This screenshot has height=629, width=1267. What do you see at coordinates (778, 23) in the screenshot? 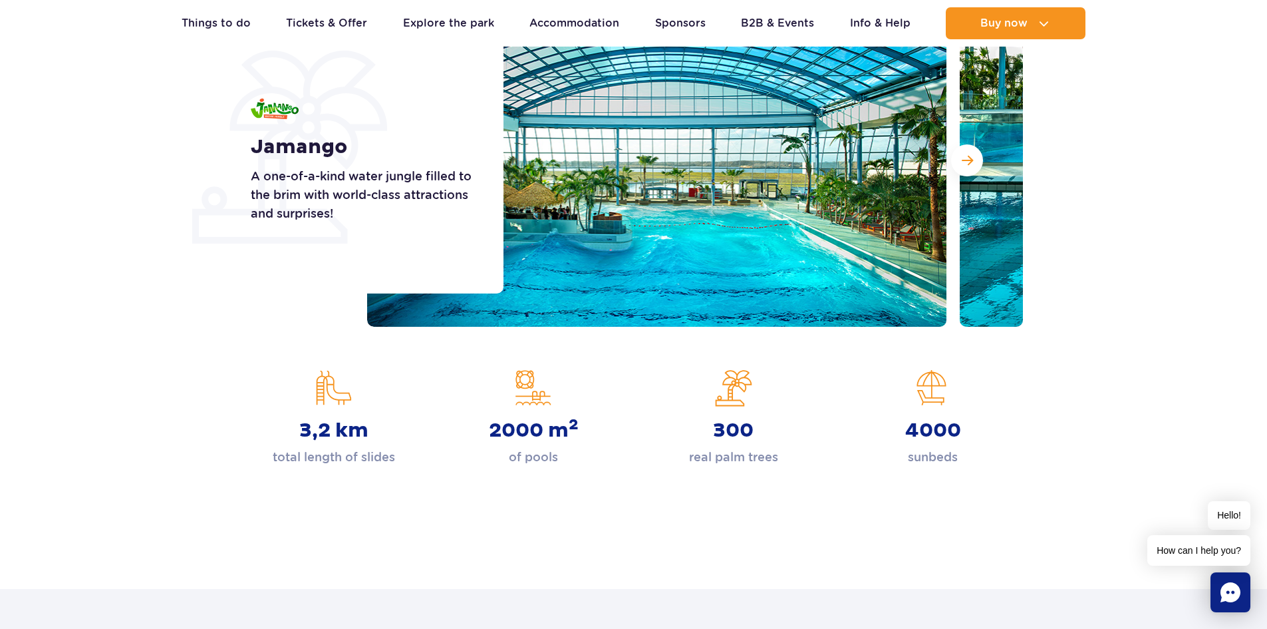
I see `a: B2B & Events` at bounding box center [778, 23].